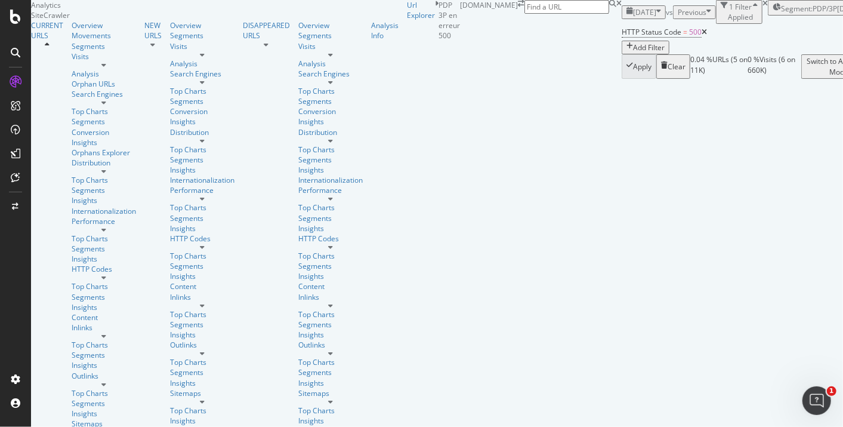  Describe the element at coordinates (266, 30) in the screenshot. I see `div: DISAPPEARED URLS` at that location.